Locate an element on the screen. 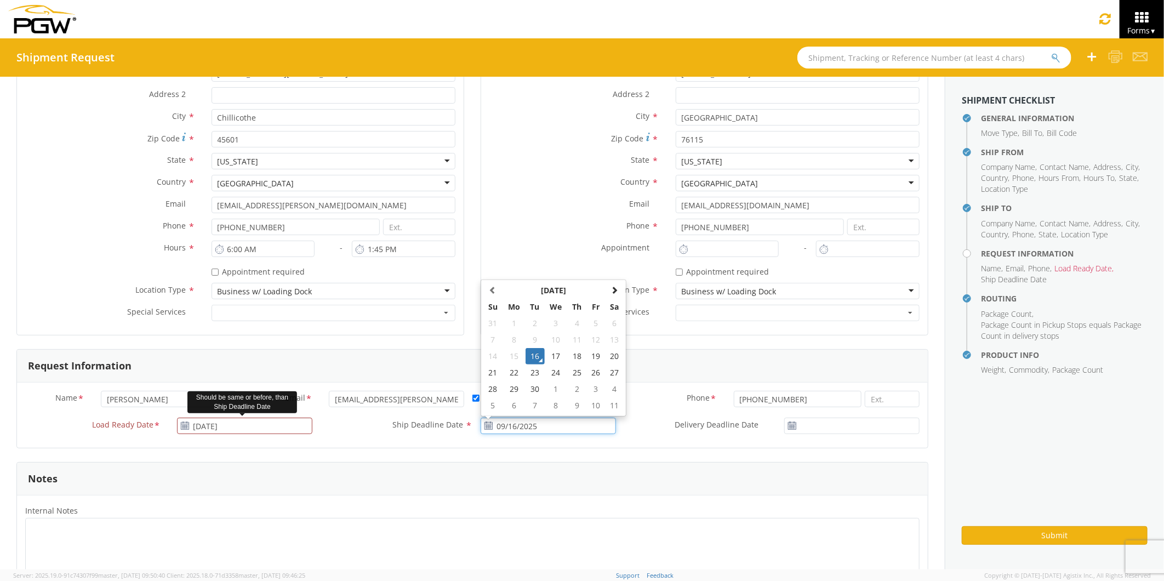 The height and width of the screenshot is (581, 1164). span: Client: 2025.18.0-71d3358 is located at coordinates (236, 575).